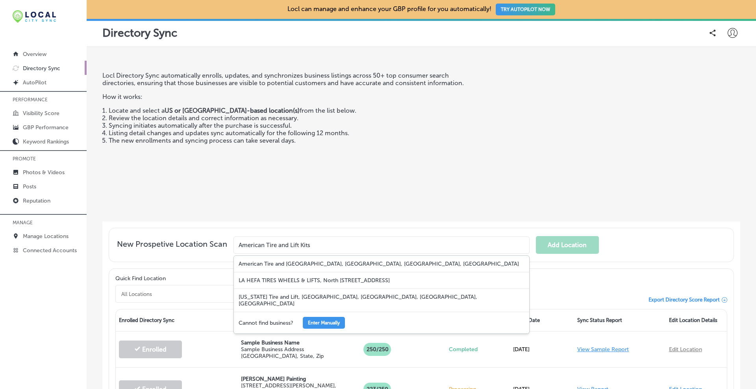  I want to click on li: Syncing initiates automatically after the purchase is successful., so click(295, 125).